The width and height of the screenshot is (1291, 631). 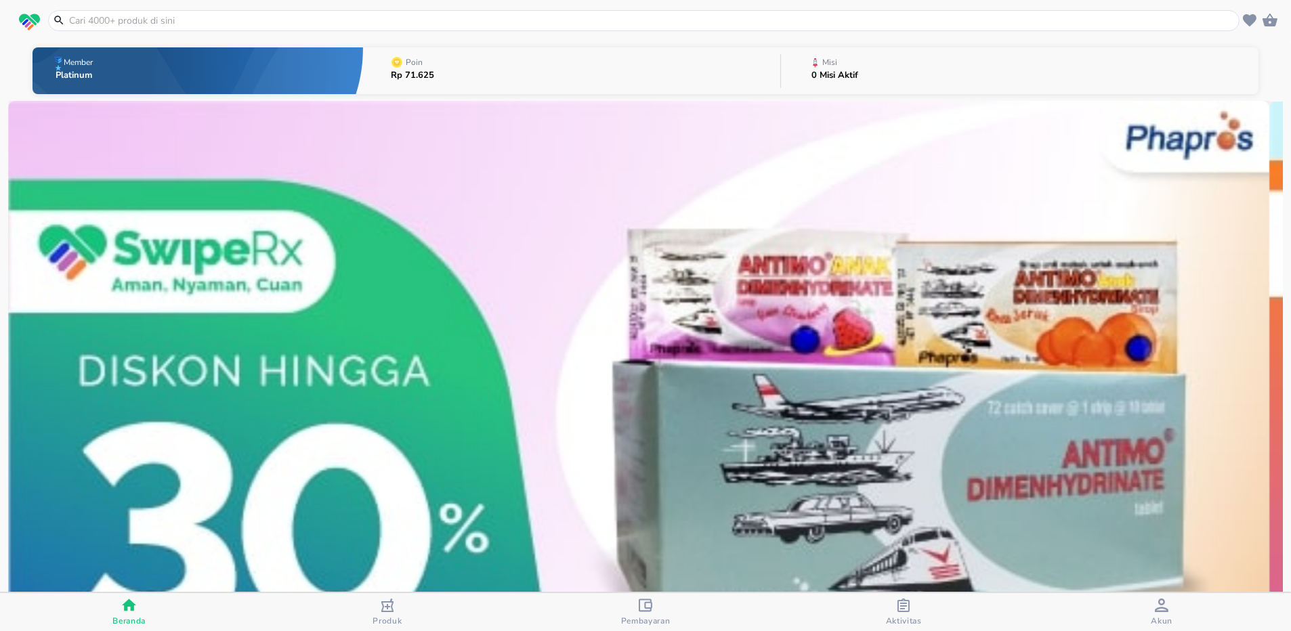 I want to click on button: Aktivitas, so click(x=903, y=612).